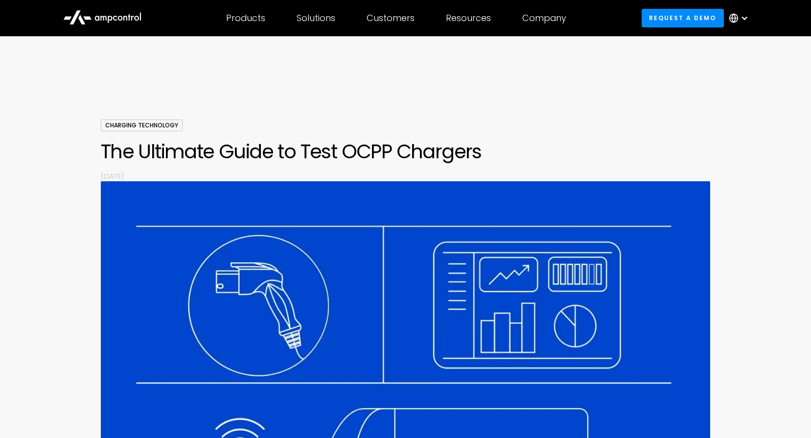  I want to click on a: Request a demo, so click(683, 18).